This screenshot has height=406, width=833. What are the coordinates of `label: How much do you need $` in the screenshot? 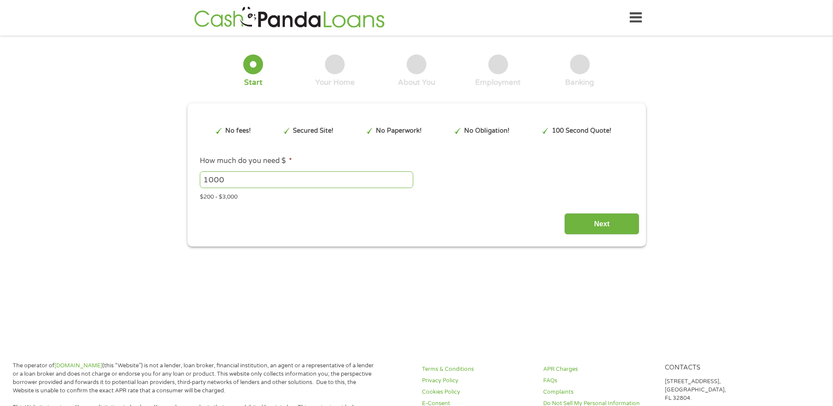 It's located at (246, 161).